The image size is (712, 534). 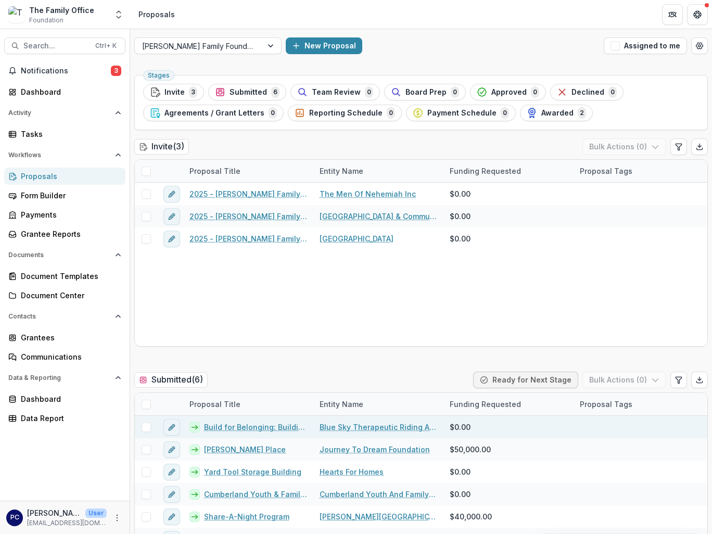 I want to click on div: Pam Carris, so click(x=15, y=517).